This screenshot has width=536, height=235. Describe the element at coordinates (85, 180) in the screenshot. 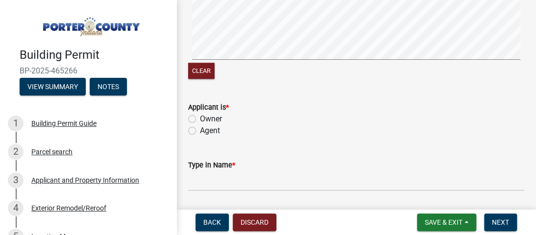

I see `div: Applicant and Property Information` at that location.